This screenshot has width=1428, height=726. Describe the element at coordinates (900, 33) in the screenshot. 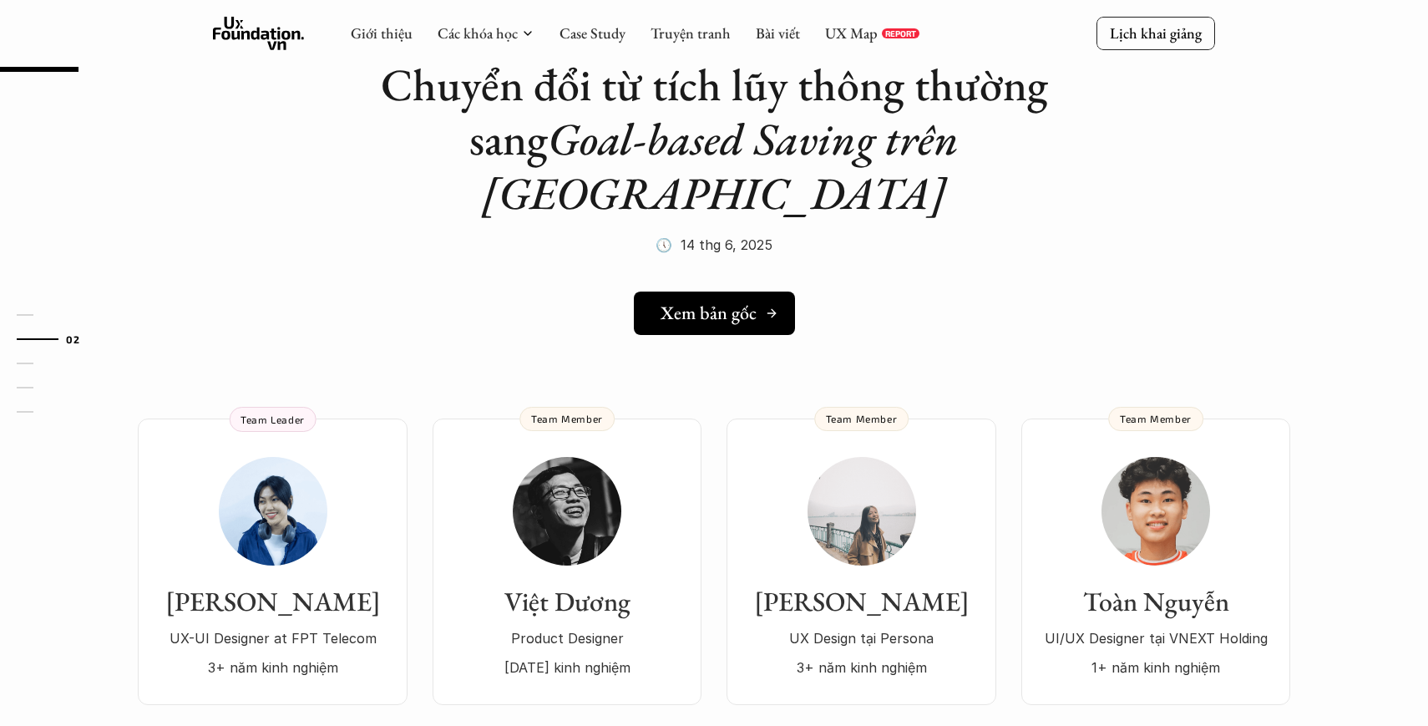

I see `a: REPORT` at that location.